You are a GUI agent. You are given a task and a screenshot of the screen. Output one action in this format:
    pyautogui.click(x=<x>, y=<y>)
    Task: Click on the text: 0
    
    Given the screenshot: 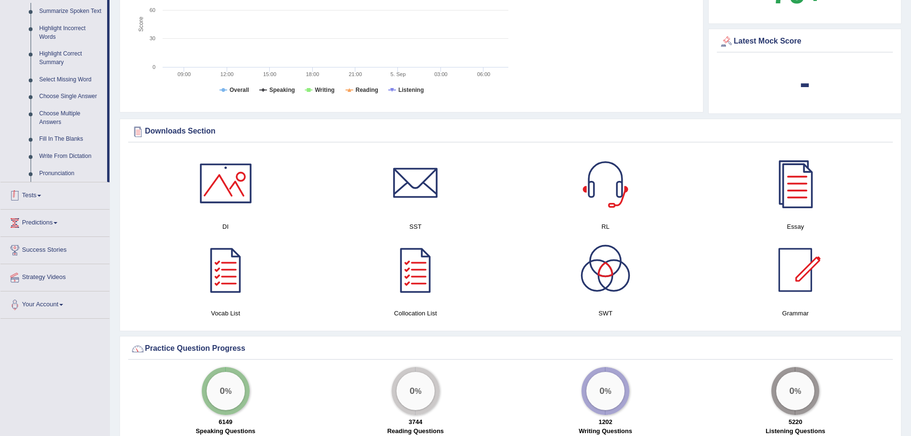 What is the action you would take?
    pyautogui.click(x=154, y=67)
    